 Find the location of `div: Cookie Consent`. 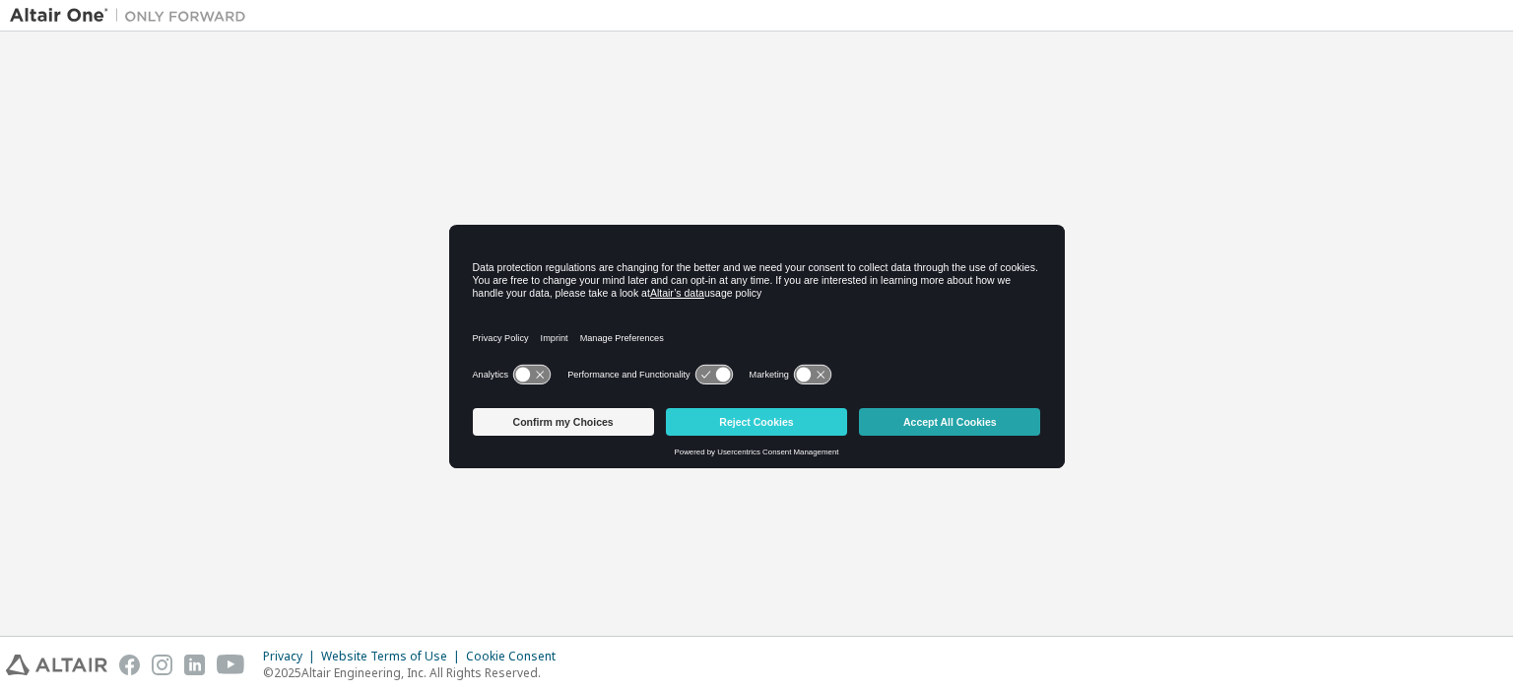

div: Cookie Consent is located at coordinates (516, 656).